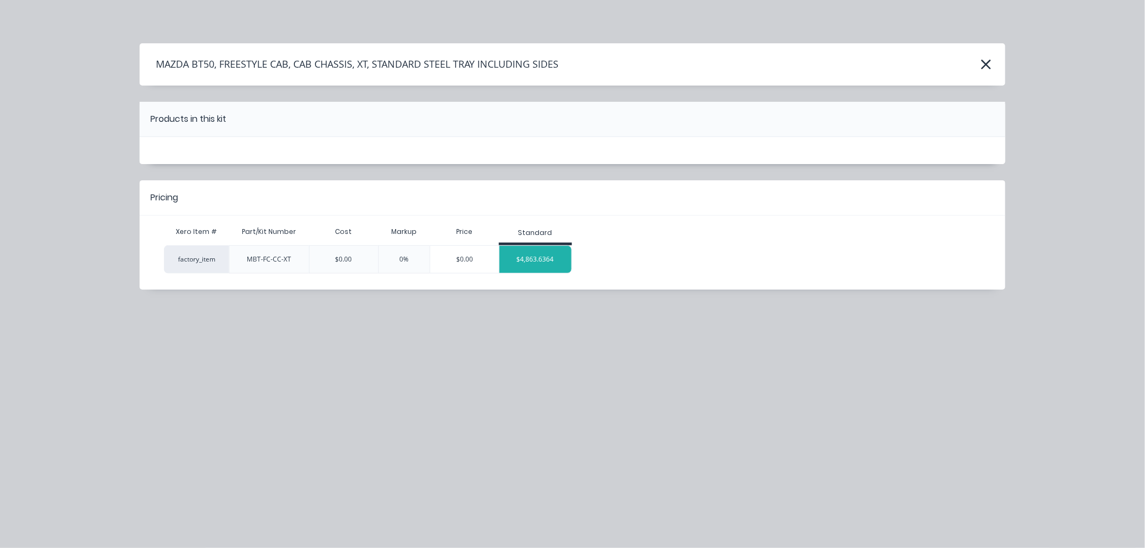 The height and width of the screenshot is (548, 1145). Describe the element at coordinates (344, 232) in the screenshot. I see `div: Cost` at that location.